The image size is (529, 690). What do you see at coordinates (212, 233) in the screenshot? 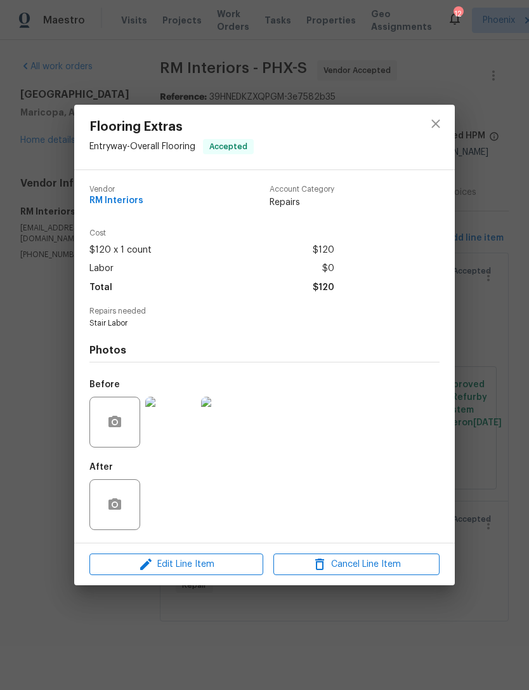
I see `span: Cost` at bounding box center [212, 233].